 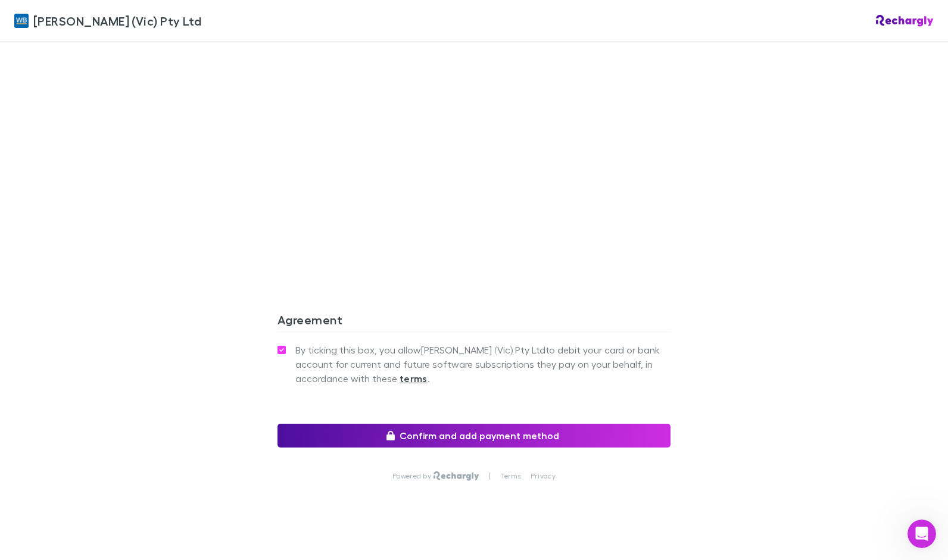 I want to click on p: Powered by, so click(x=413, y=476).